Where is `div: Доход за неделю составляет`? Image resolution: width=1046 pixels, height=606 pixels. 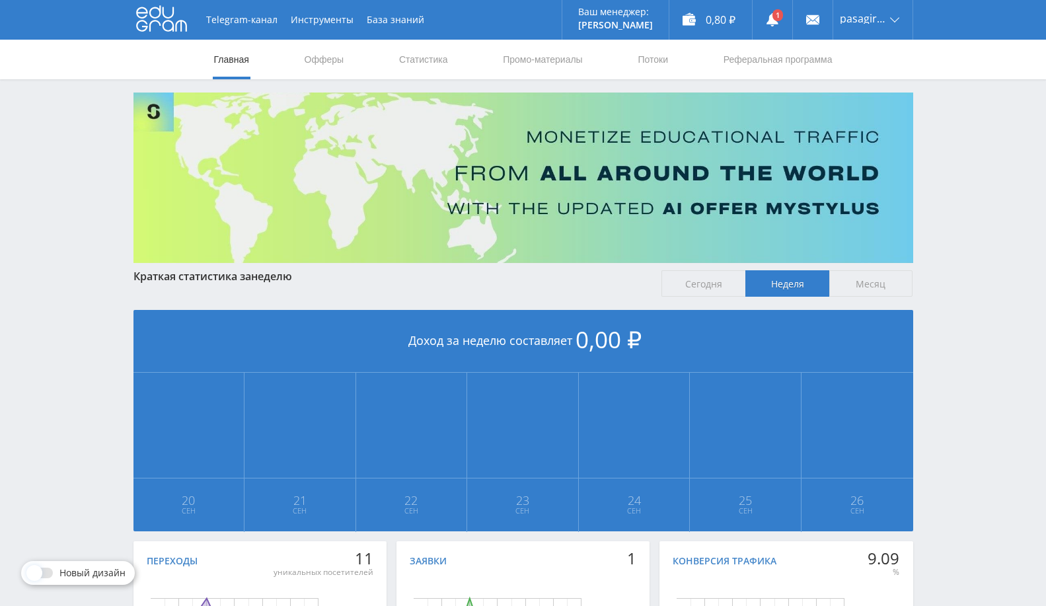 div: Доход за неделю составляет is located at coordinates (524, 341).